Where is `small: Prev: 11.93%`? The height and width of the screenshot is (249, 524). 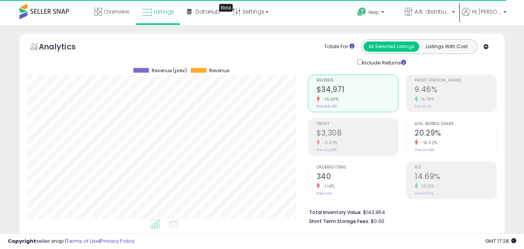 small: Prev: 11.93% is located at coordinates (424, 193).